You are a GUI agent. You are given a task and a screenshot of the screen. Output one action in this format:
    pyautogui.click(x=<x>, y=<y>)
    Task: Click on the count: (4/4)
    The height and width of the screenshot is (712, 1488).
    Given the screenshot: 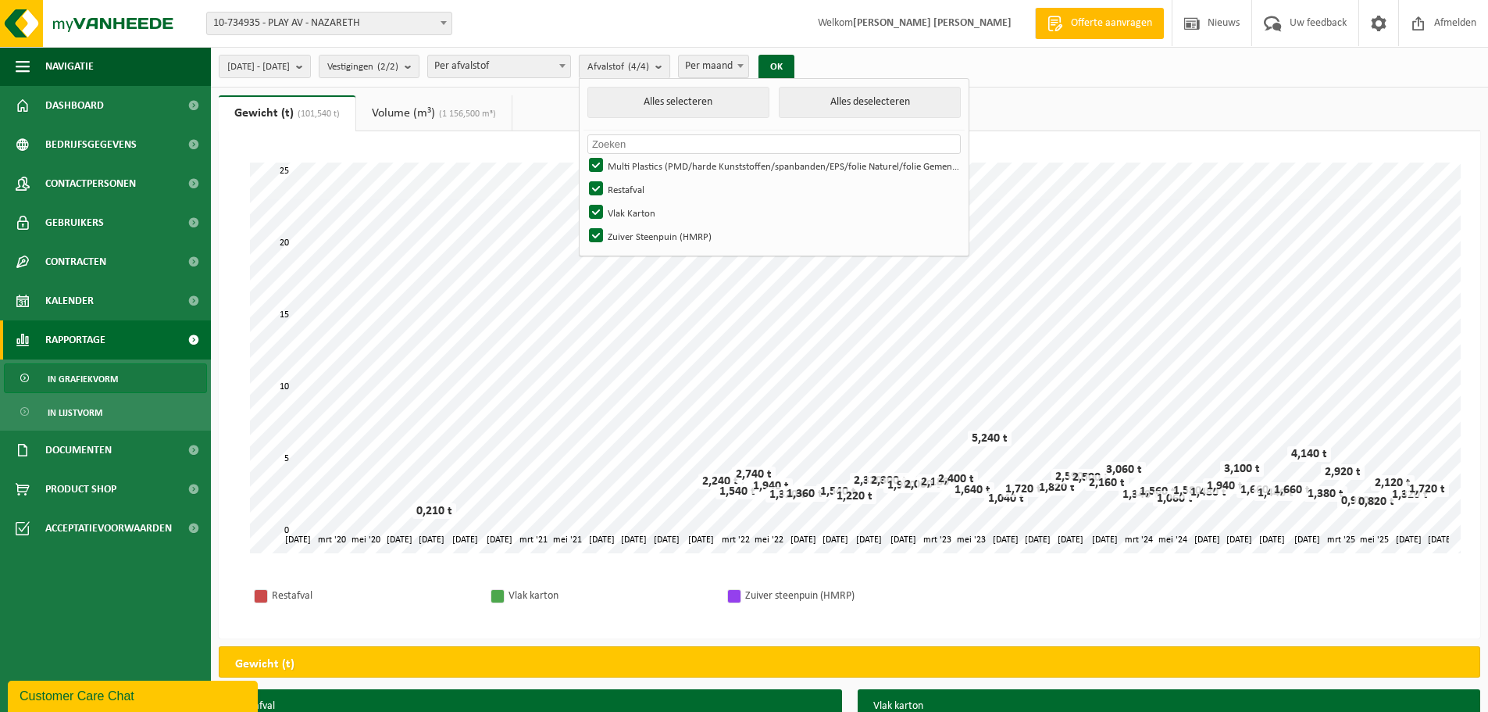 What is the action you would take?
    pyautogui.click(x=638, y=66)
    